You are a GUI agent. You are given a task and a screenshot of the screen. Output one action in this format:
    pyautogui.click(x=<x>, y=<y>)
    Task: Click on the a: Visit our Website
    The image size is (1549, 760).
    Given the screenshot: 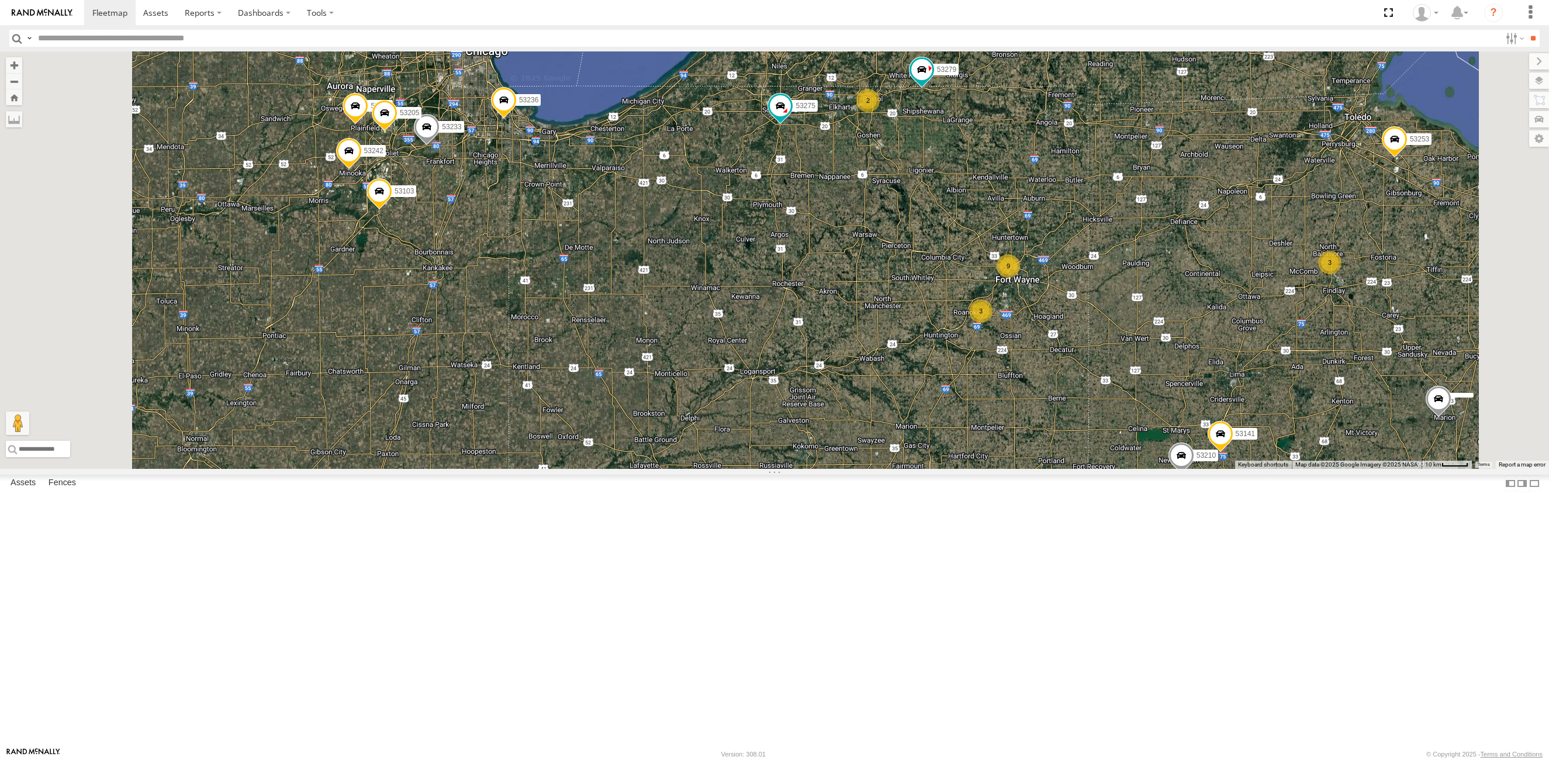 What is the action you would take?
    pyautogui.click(x=33, y=754)
    